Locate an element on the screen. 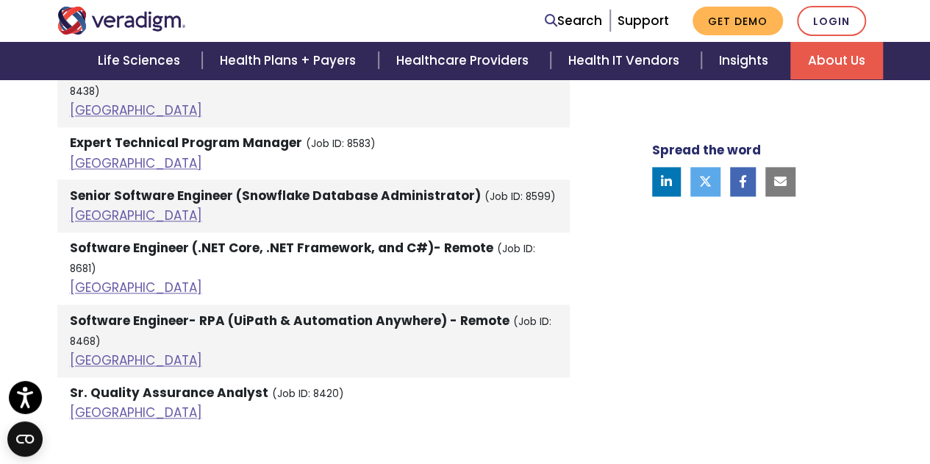  a: Get Demo is located at coordinates (738, 21).